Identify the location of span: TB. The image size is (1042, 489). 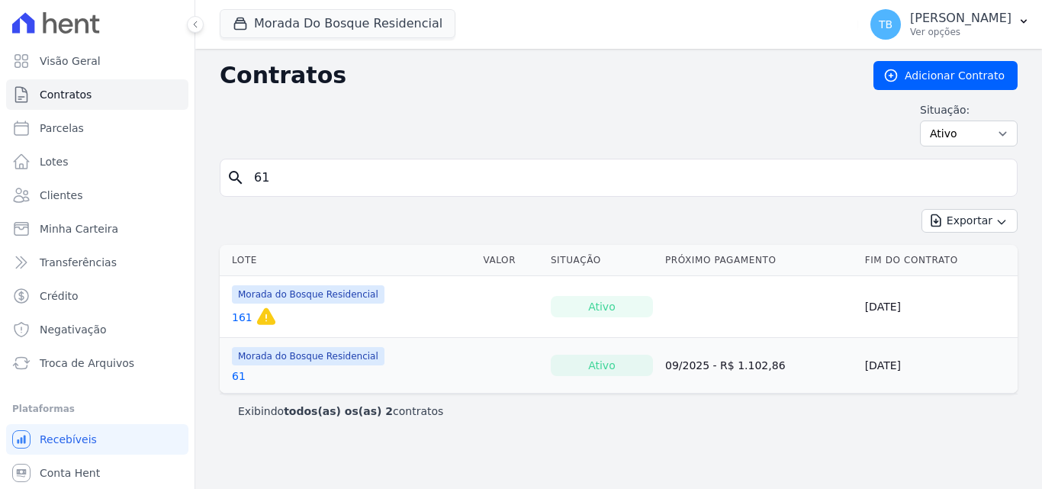
(886, 24).